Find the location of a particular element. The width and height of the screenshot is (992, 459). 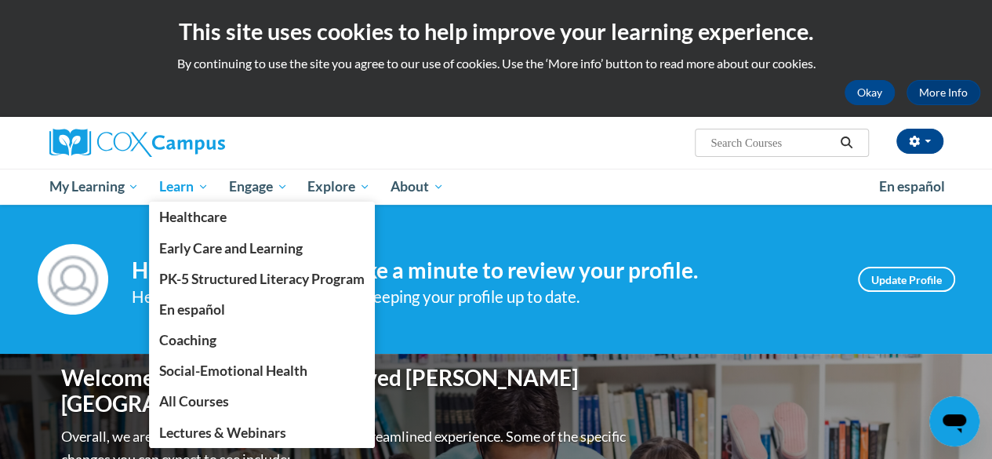

div: Main menu is located at coordinates (497, 187).